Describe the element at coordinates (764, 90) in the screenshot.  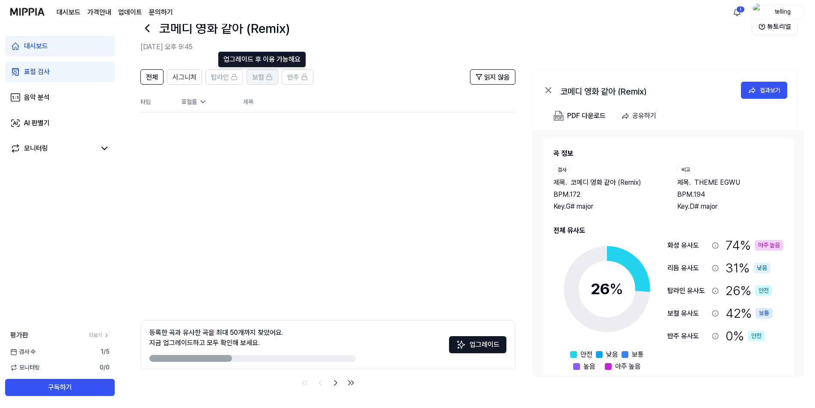
I see `a: 결과보기` at that location.